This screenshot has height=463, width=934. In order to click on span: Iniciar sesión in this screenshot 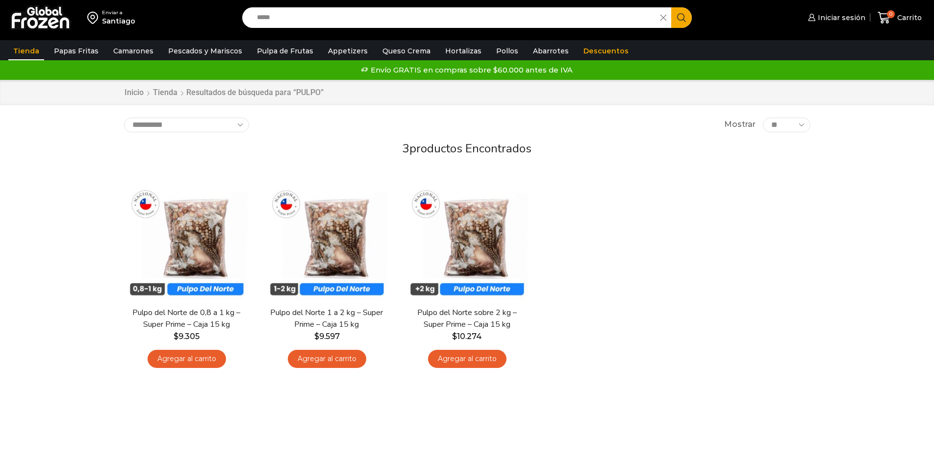, I will do `click(840, 18)`.